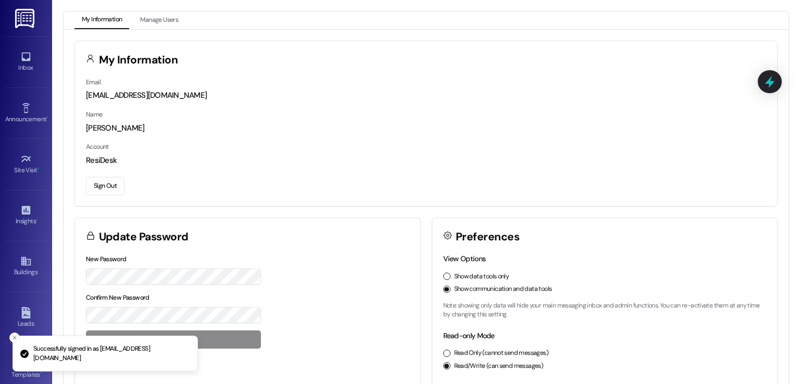  What do you see at coordinates (503, 289) in the screenshot?
I see `label: Show communication and data tools` at bounding box center [503, 289].